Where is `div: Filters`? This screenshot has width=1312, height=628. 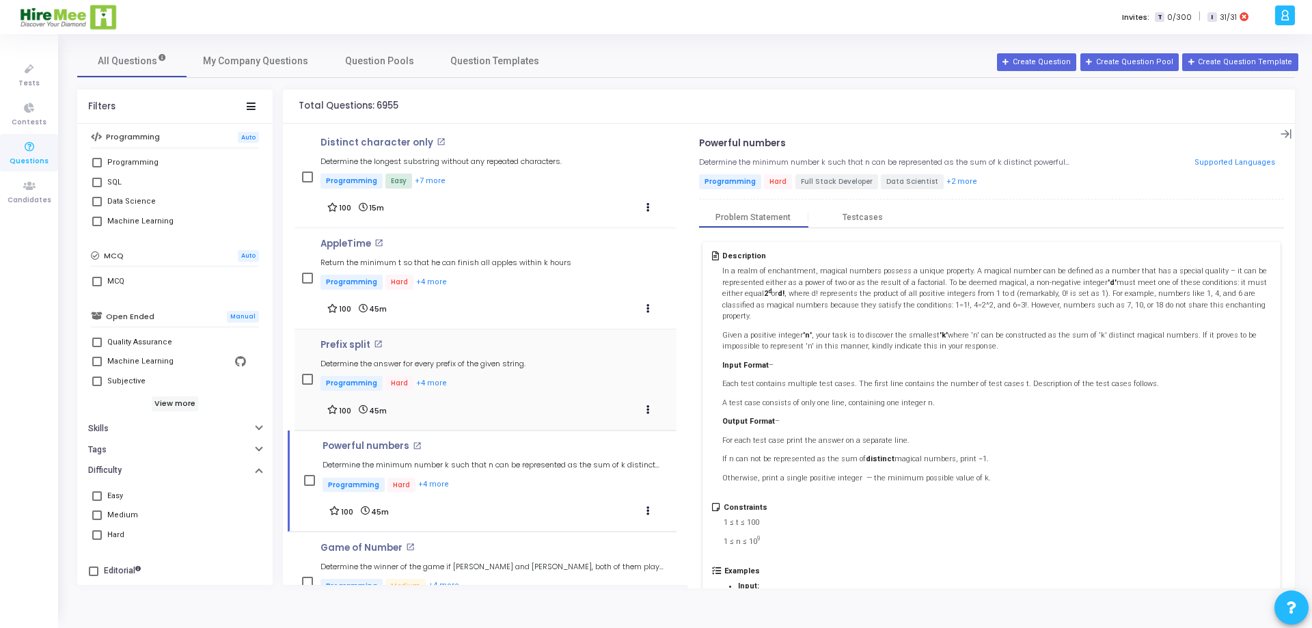
div: Filters is located at coordinates (102, 107).